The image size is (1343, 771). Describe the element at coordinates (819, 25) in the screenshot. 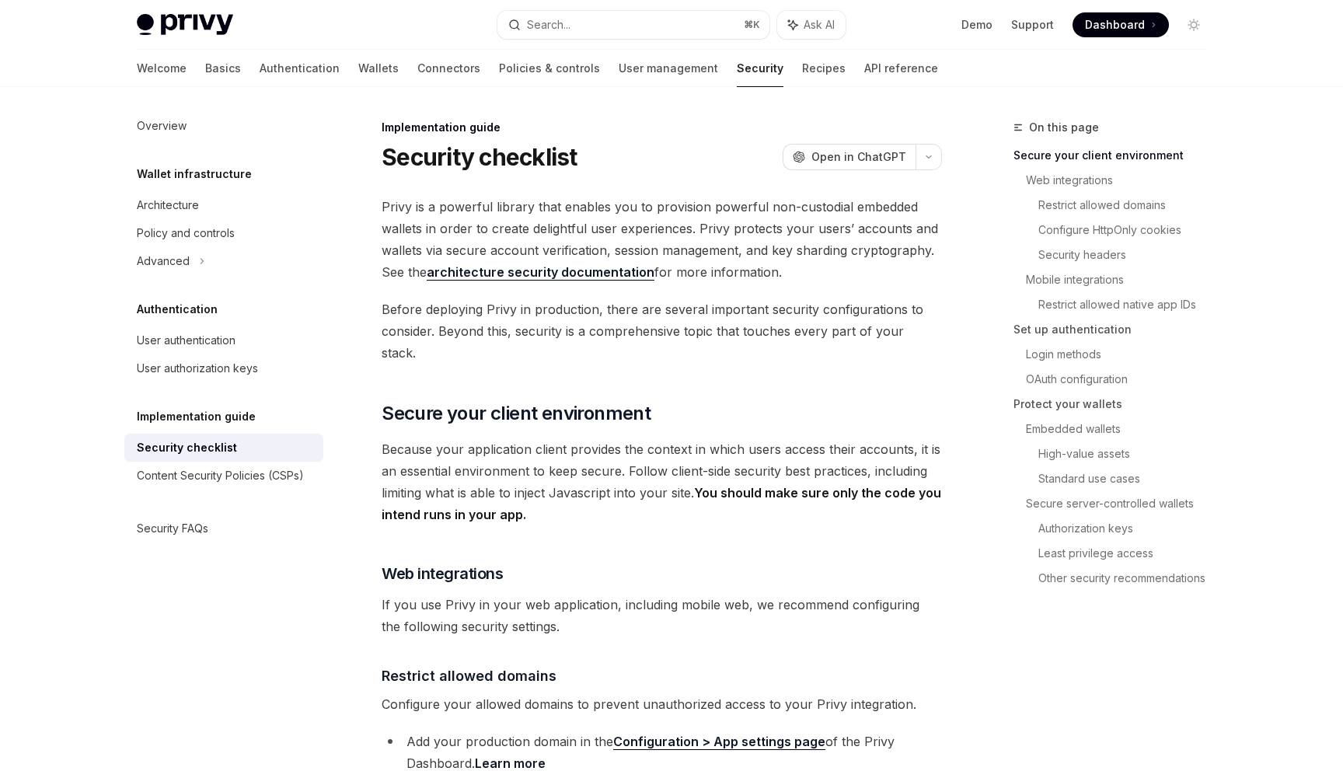

I see `span: Ask AI` at that location.